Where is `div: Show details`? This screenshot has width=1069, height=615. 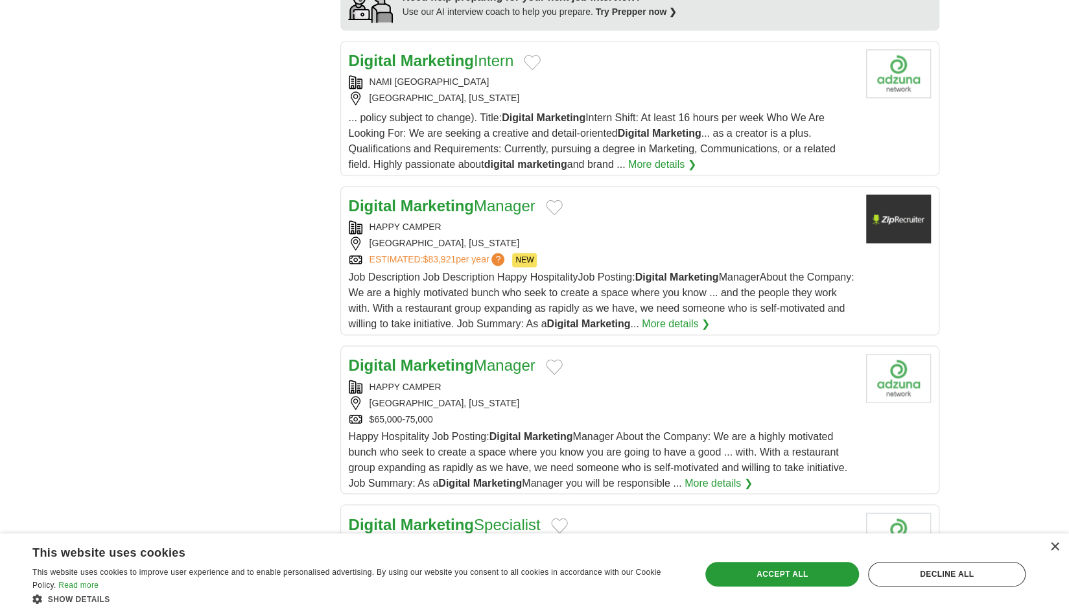 div: Show details is located at coordinates (356, 599).